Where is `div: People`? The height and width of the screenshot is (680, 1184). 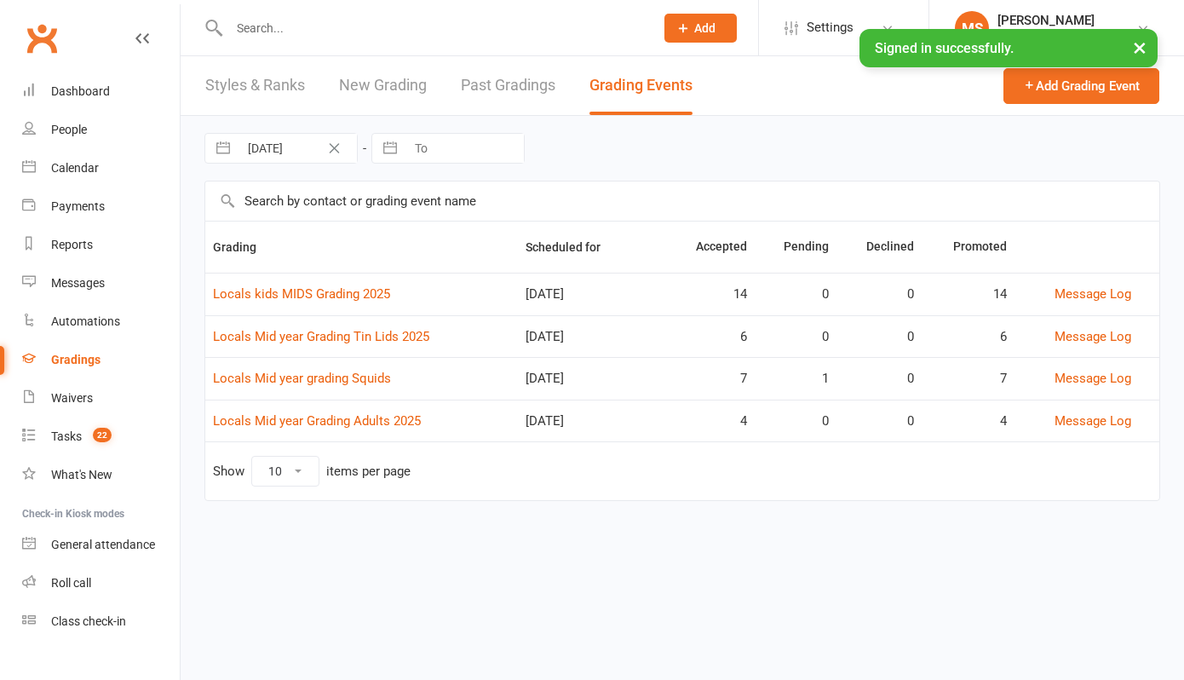 div: People is located at coordinates (69, 129).